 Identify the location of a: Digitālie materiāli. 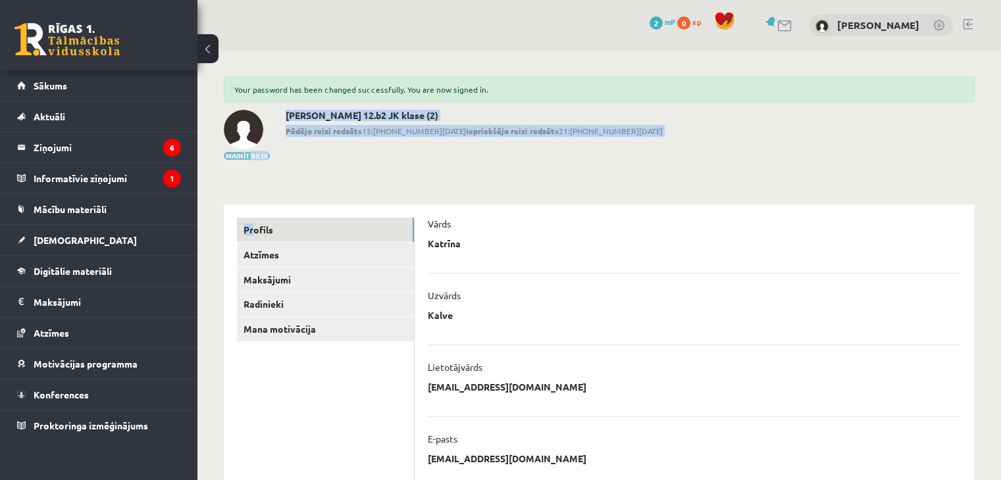
(99, 271).